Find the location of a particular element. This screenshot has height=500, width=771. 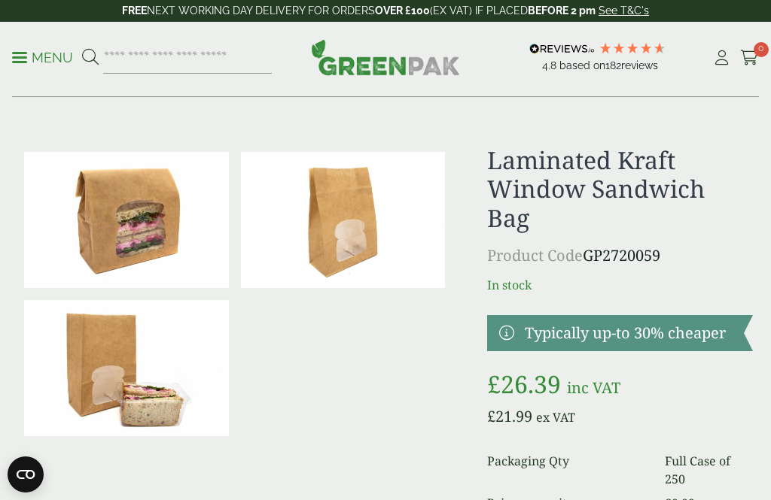

a: See T&C's is located at coordinates (623, 11).